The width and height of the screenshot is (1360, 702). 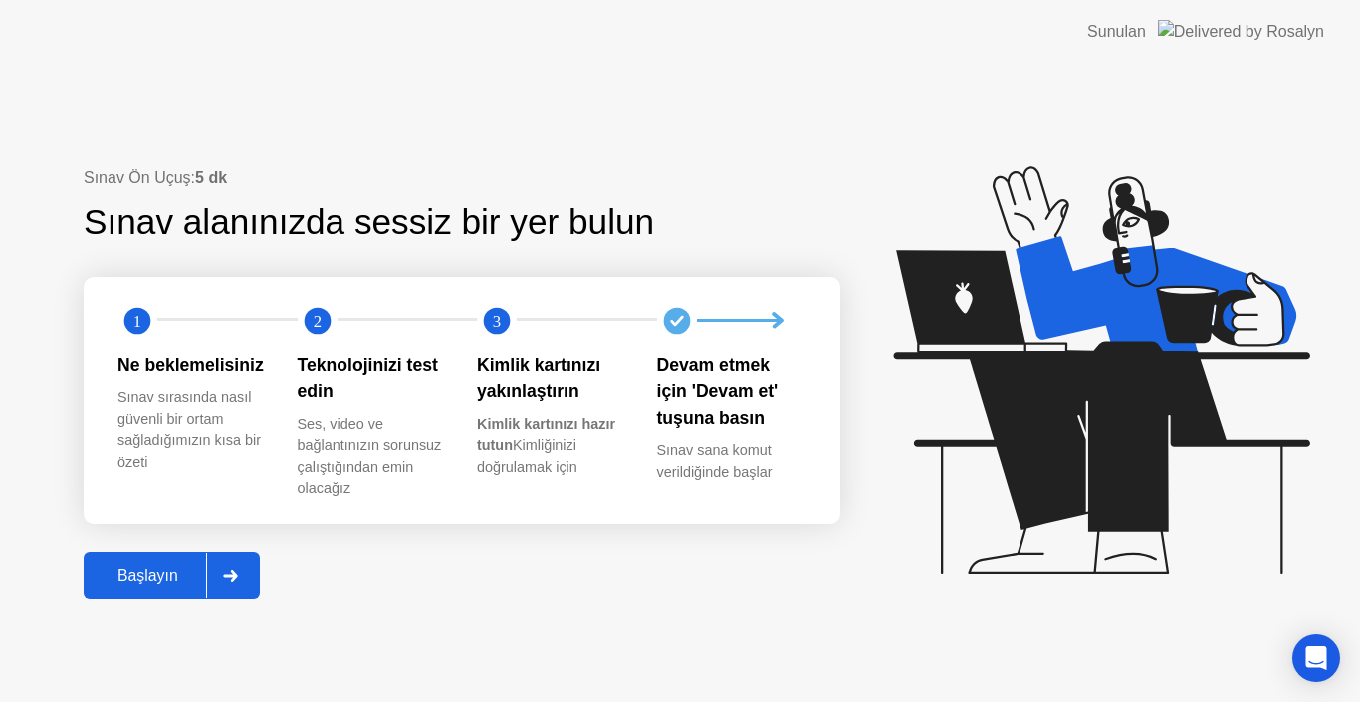 What do you see at coordinates (462, 178) in the screenshot?
I see `div: Sınav Ön Uçuş:` at bounding box center [462, 178].